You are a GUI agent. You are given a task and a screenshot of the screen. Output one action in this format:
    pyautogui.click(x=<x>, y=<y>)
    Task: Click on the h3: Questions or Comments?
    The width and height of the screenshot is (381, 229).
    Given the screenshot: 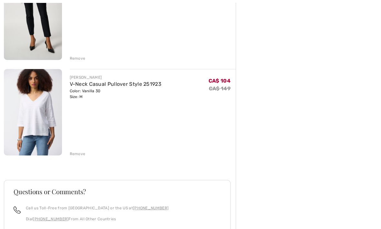 What is the action you would take?
    pyautogui.click(x=117, y=192)
    